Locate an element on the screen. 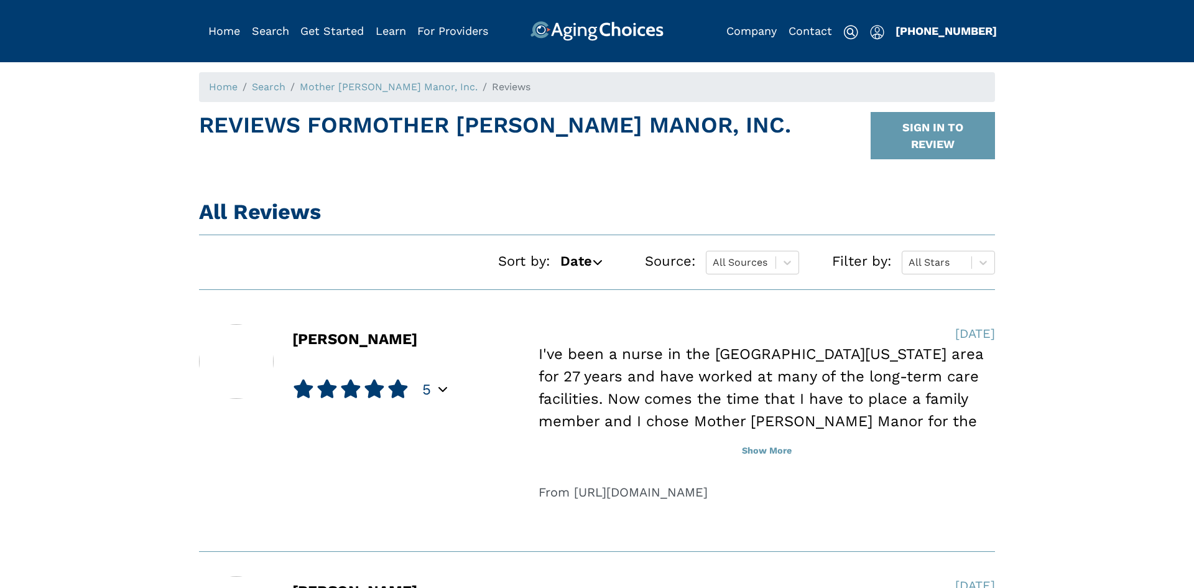 The image size is (1194, 588). span: Filter by: is located at coordinates (862, 261).